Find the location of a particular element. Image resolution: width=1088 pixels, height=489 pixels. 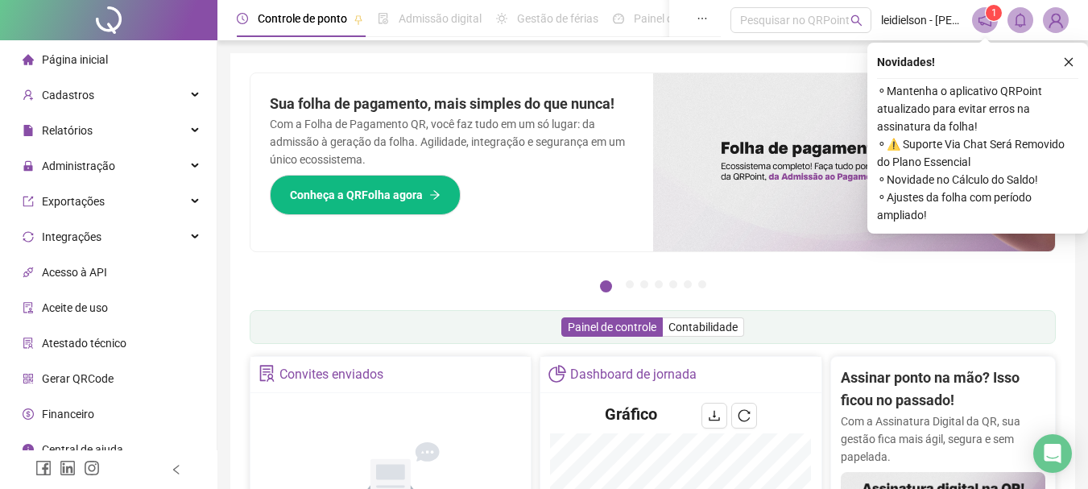

span: Integrações is located at coordinates (72, 237).